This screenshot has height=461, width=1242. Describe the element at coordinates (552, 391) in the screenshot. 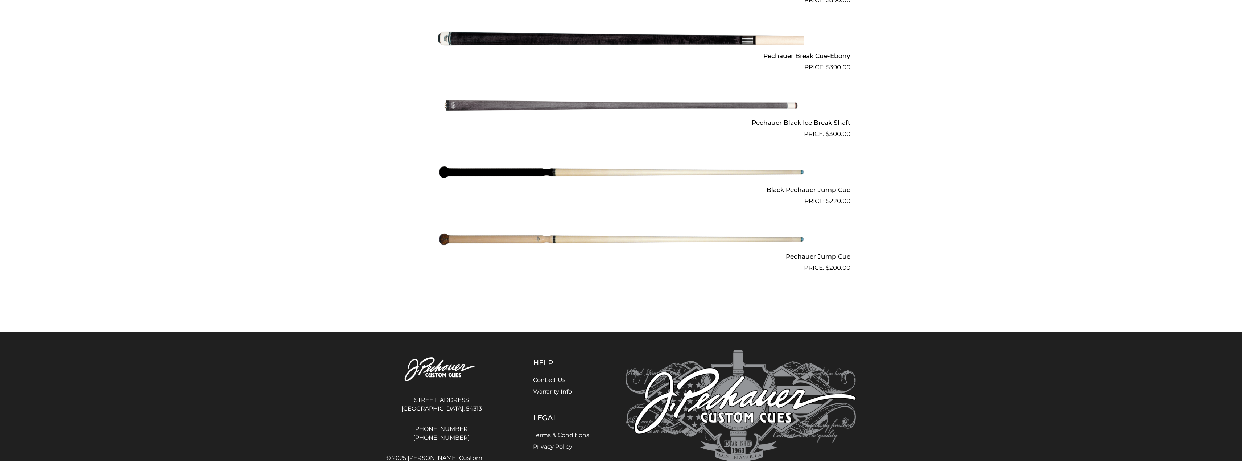

I see `a: Warranty Info` at that location.